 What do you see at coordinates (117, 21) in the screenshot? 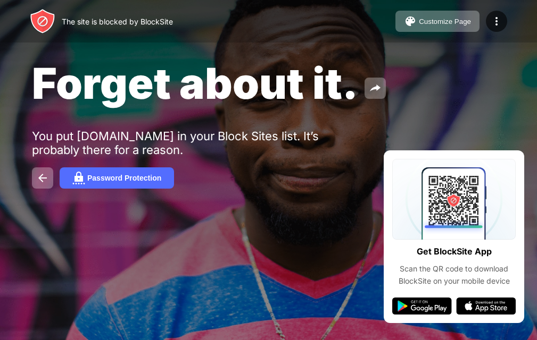
I see `div: The site is blocked by BlockSite` at bounding box center [117, 21].